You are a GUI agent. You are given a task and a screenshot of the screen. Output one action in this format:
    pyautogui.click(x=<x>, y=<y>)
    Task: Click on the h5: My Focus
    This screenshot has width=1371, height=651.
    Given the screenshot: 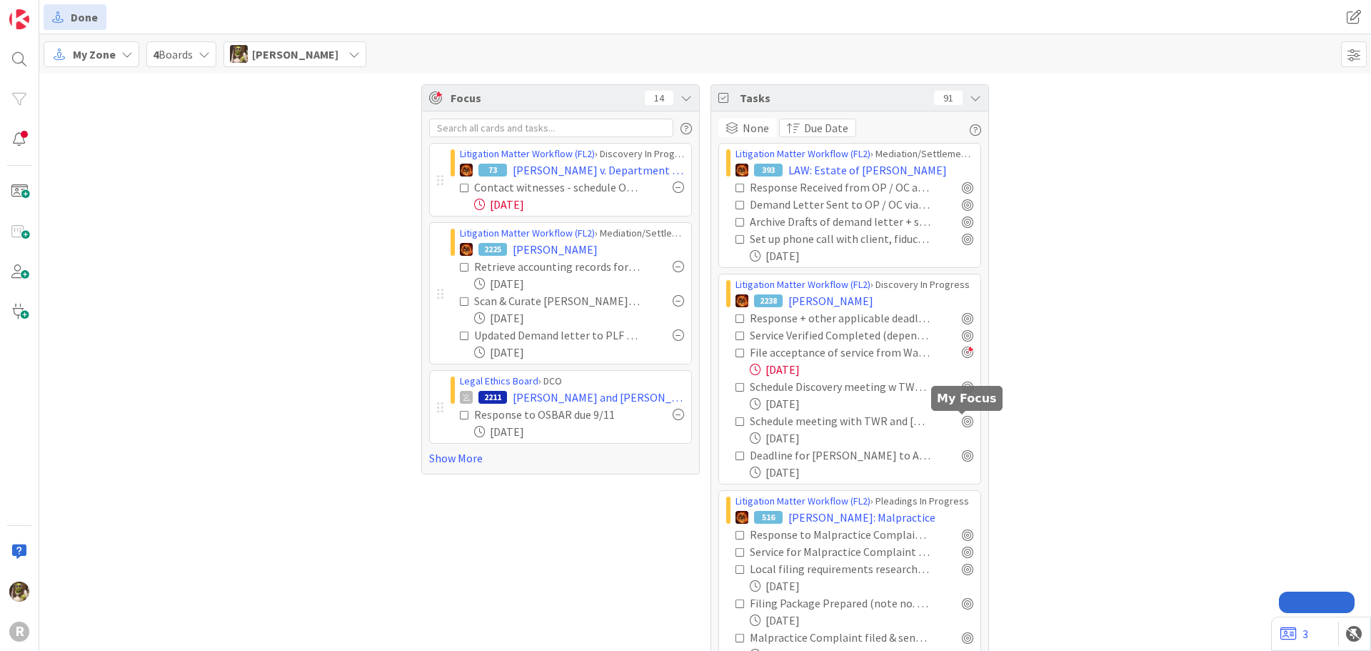 What is the action you would take?
    pyautogui.click(x=967, y=398)
    